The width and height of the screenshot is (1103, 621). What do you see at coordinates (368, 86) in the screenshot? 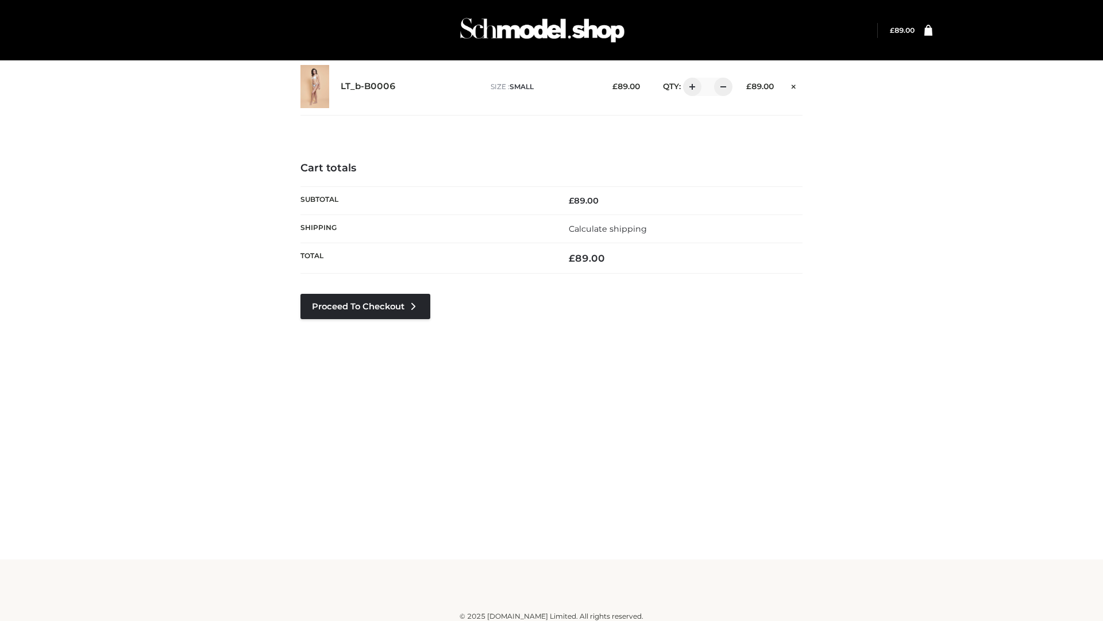
I see `a: LT_b-B0006` at bounding box center [368, 86].